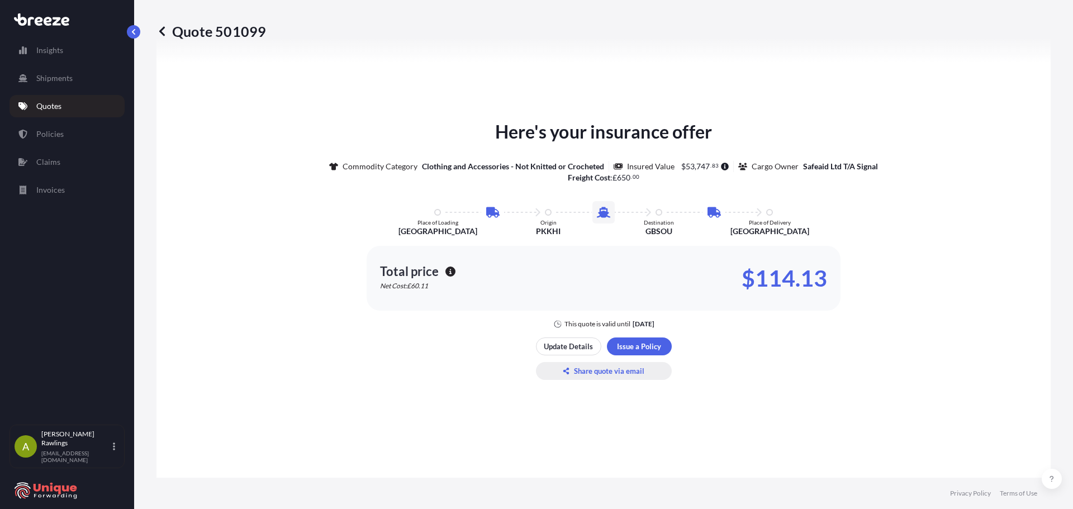 The image size is (1073, 509). What do you see at coordinates (970, 494) in the screenshot?
I see `p: Privacy Policy` at bounding box center [970, 494].